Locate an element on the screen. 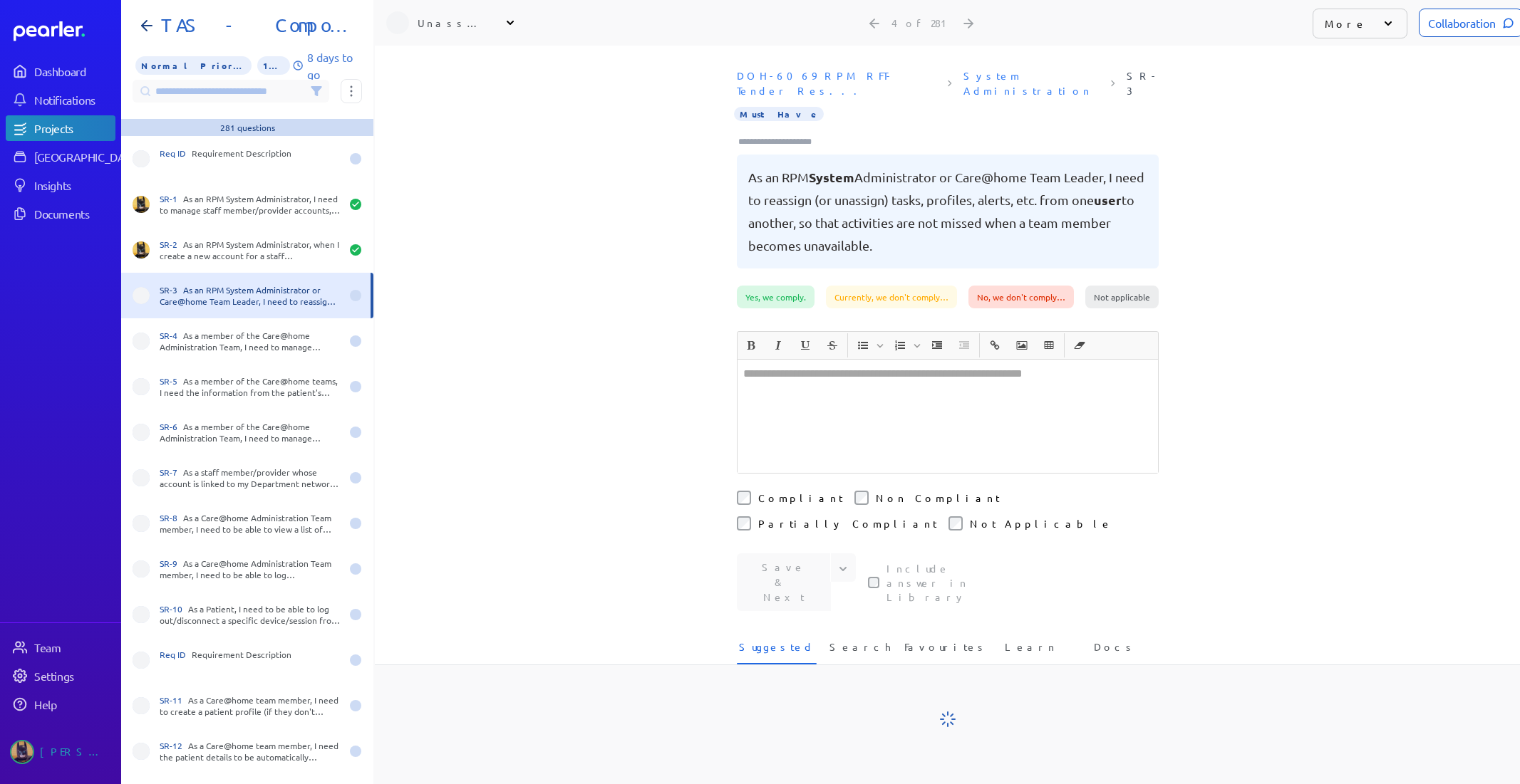 The image size is (1520, 784). span: SR-9 is located at coordinates (171, 563).